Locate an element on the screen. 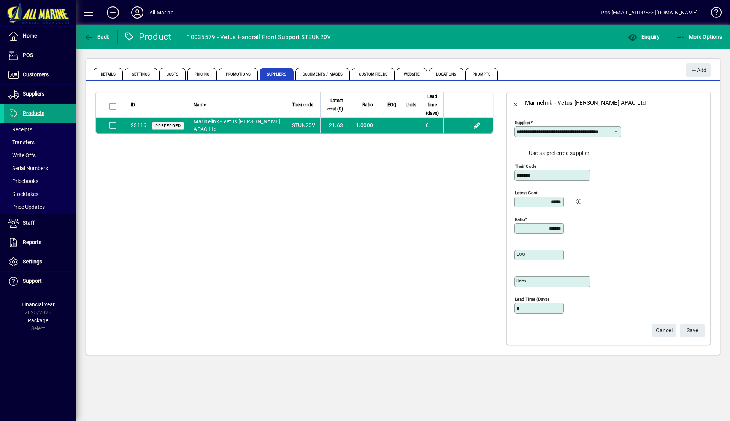  span: Stocktakes is located at coordinates (23, 194).